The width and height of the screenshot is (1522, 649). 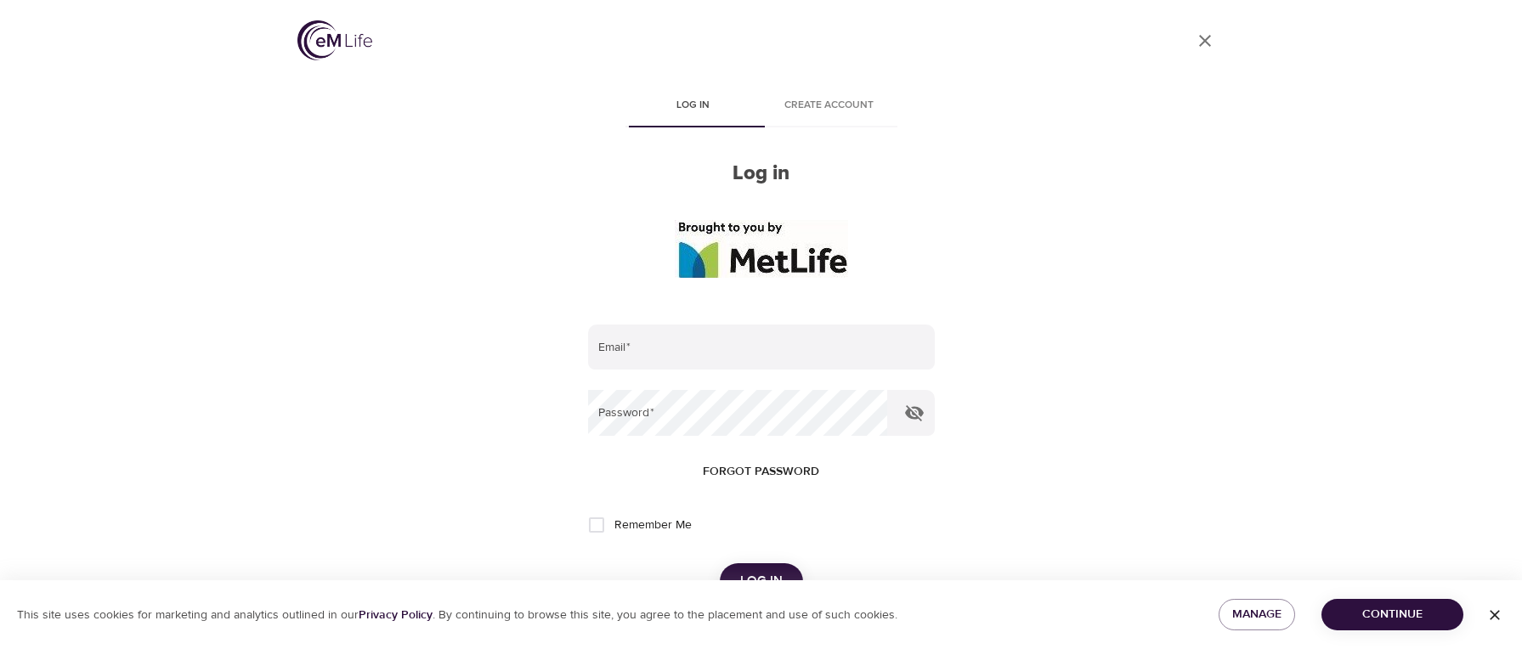 I want to click on span: Forgot password, so click(x=760, y=472).